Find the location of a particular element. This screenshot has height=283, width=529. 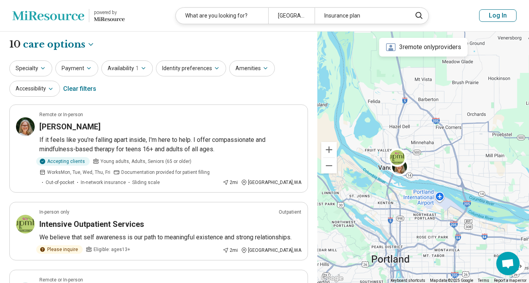

span: Documentation provided for patient filling is located at coordinates (165, 172).